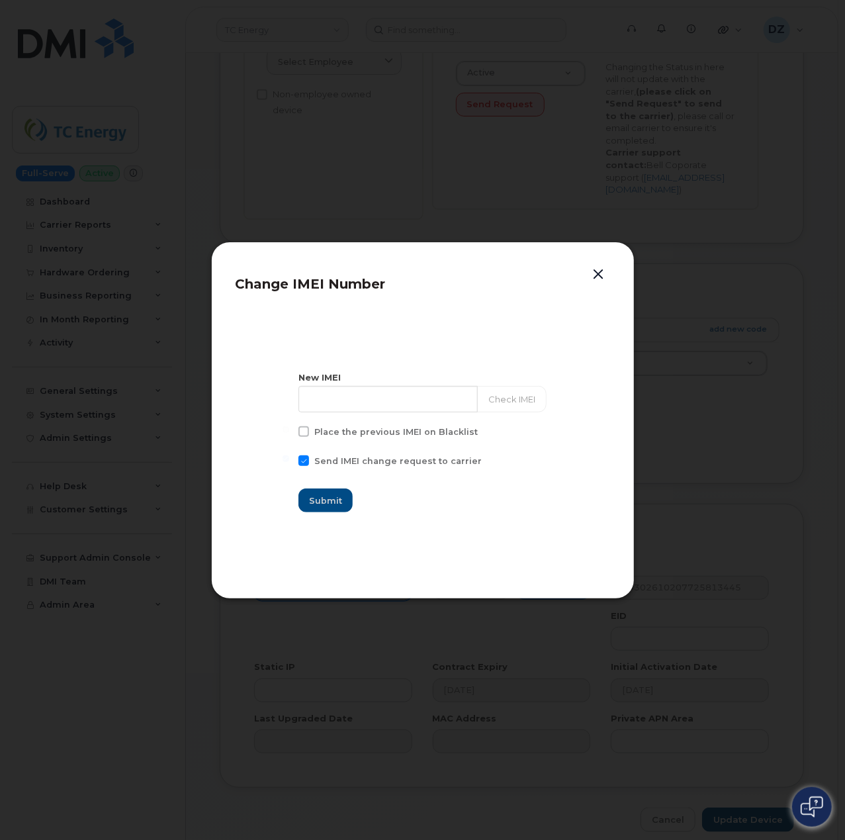 Image resolution: width=845 pixels, height=840 pixels. Describe the element at coordinates (310, 284) in the screenshot. I see `span: Change IMEI Number` at that location.